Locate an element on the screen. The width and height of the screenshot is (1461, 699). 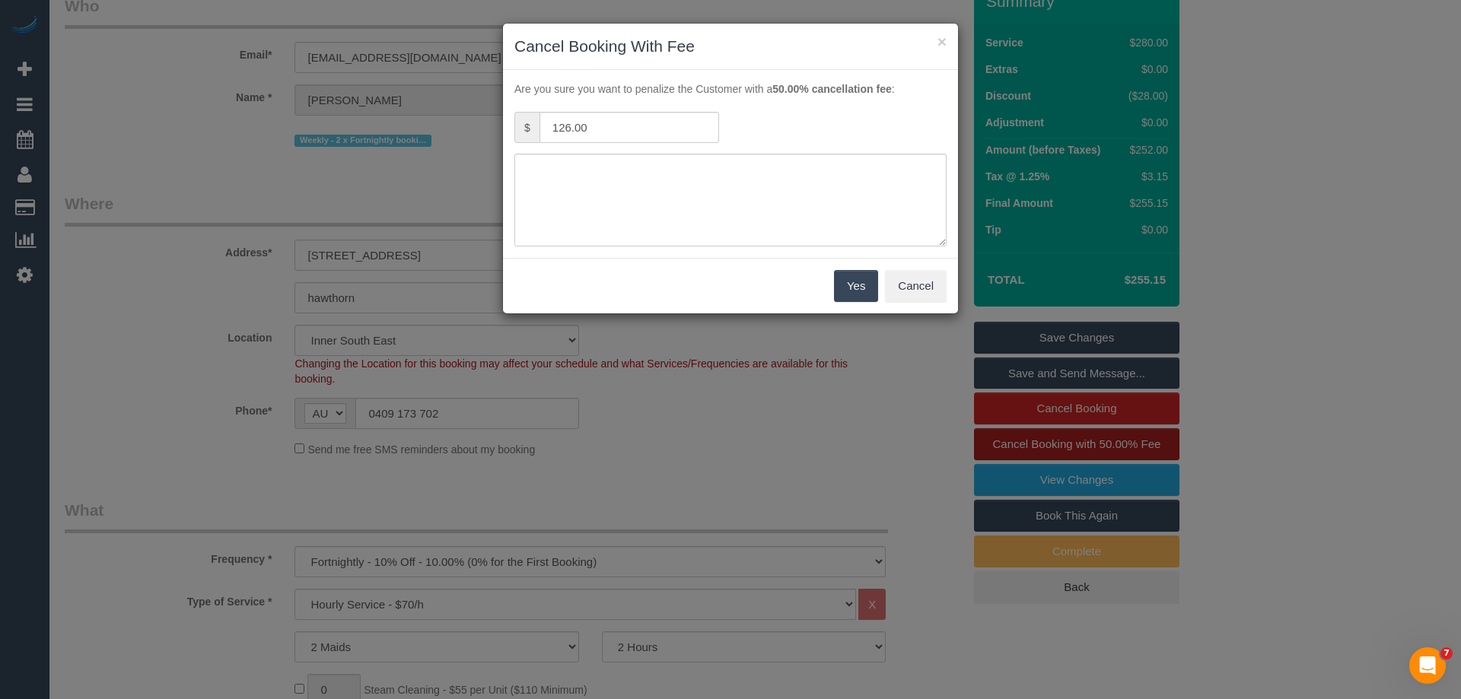
sui-modal: Cancel Booking With Fee is located at coordinates (730, 168).